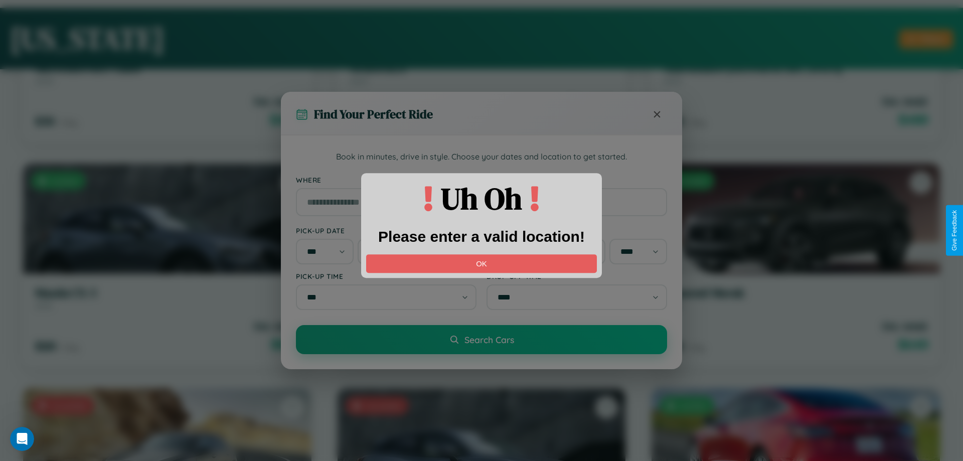 The height and width of the screenshot is (461, 963). I want to click on label: Where, so click(481, 180).